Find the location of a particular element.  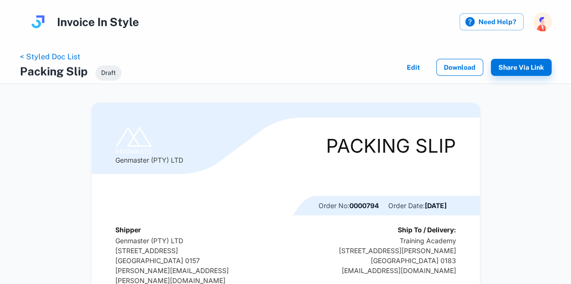

div: Packing Slip is located at coordinates (391, 146).